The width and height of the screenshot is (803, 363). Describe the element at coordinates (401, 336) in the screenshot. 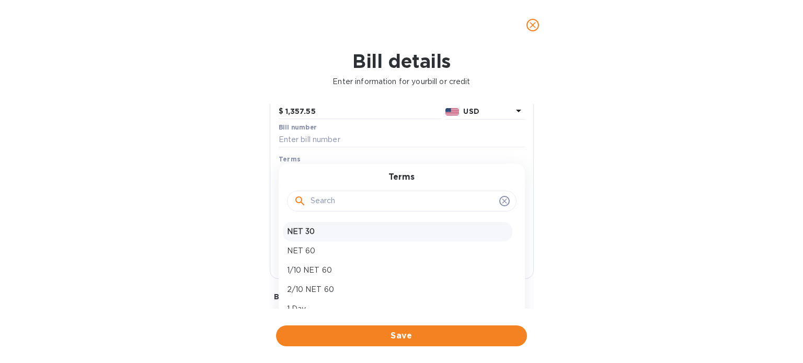

I see `button: Save` at that location.